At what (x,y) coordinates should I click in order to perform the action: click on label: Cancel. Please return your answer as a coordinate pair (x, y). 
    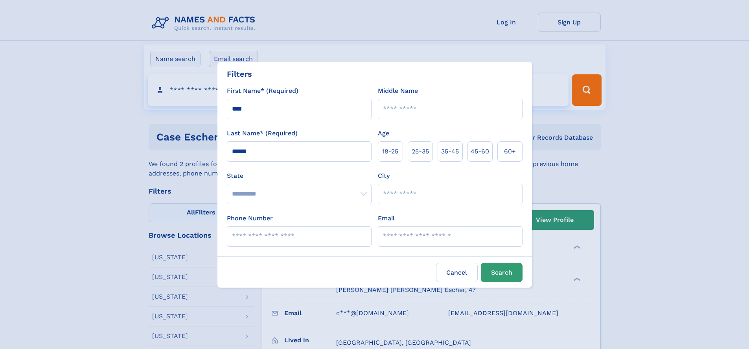
    Looking at the image, I should click on (457, 272).